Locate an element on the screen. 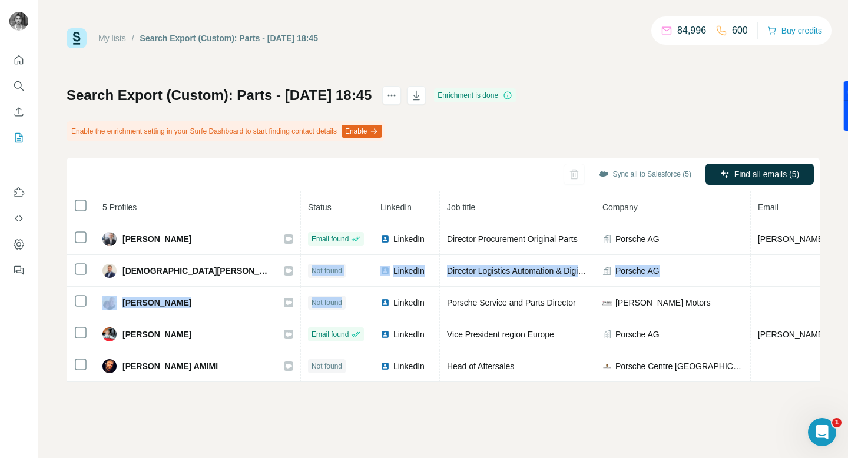 The image size is (848, 458). span: Director Logistics Automation & Digitalisation is located at coordinates (529, 271).